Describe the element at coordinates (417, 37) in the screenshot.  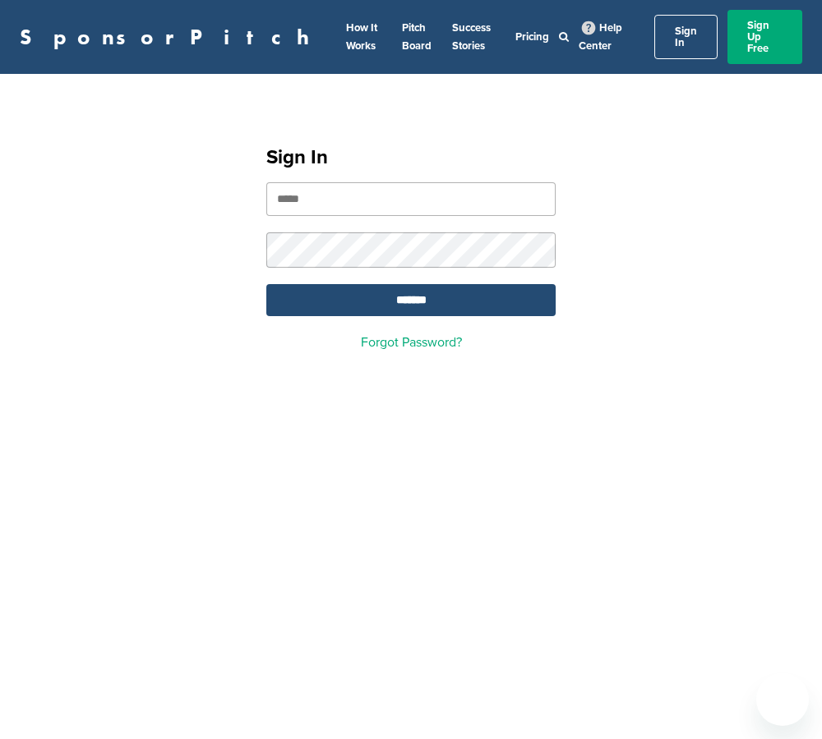
I see `a: Pitch Board` at that location.